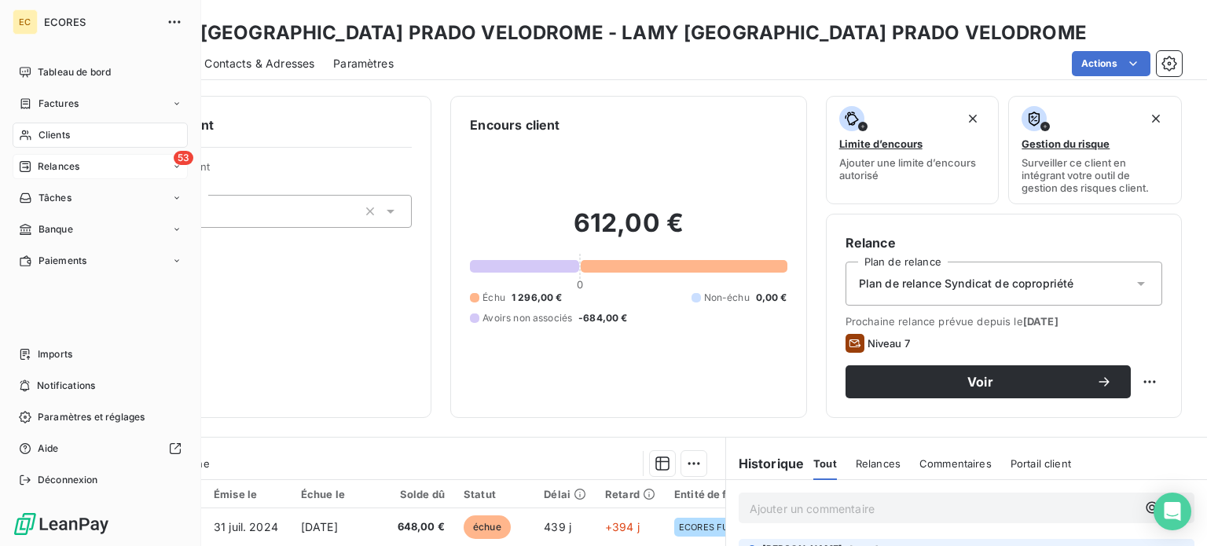 The image size is (1207, 546). What do you see at coordinates (603, 318) in the screenshot?
I see `span: -684,00 €` at bounding box center [603, 318].